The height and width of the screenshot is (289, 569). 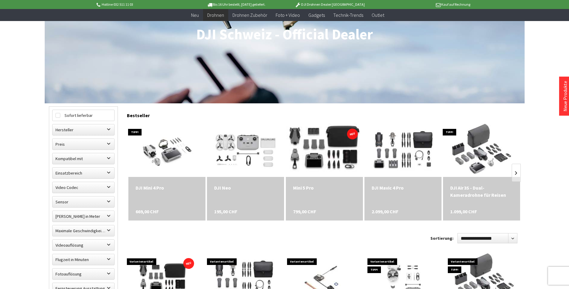 What do you see at coordinates (403, 188) in the screenshot?
I see `a: DJI Mavic 4 Pro 2.099,00 CHF` at bounding box center [403, 188].